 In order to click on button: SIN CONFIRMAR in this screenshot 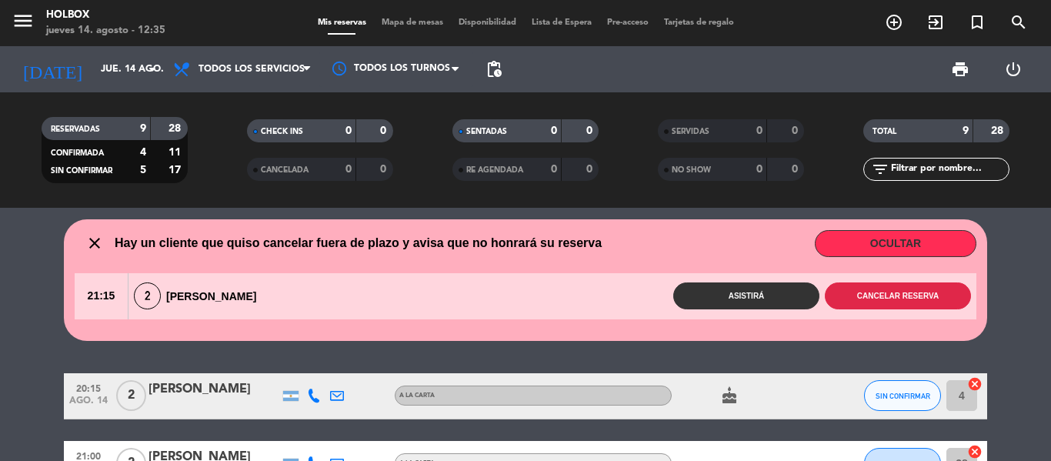, I will do `click(903, 396)`.